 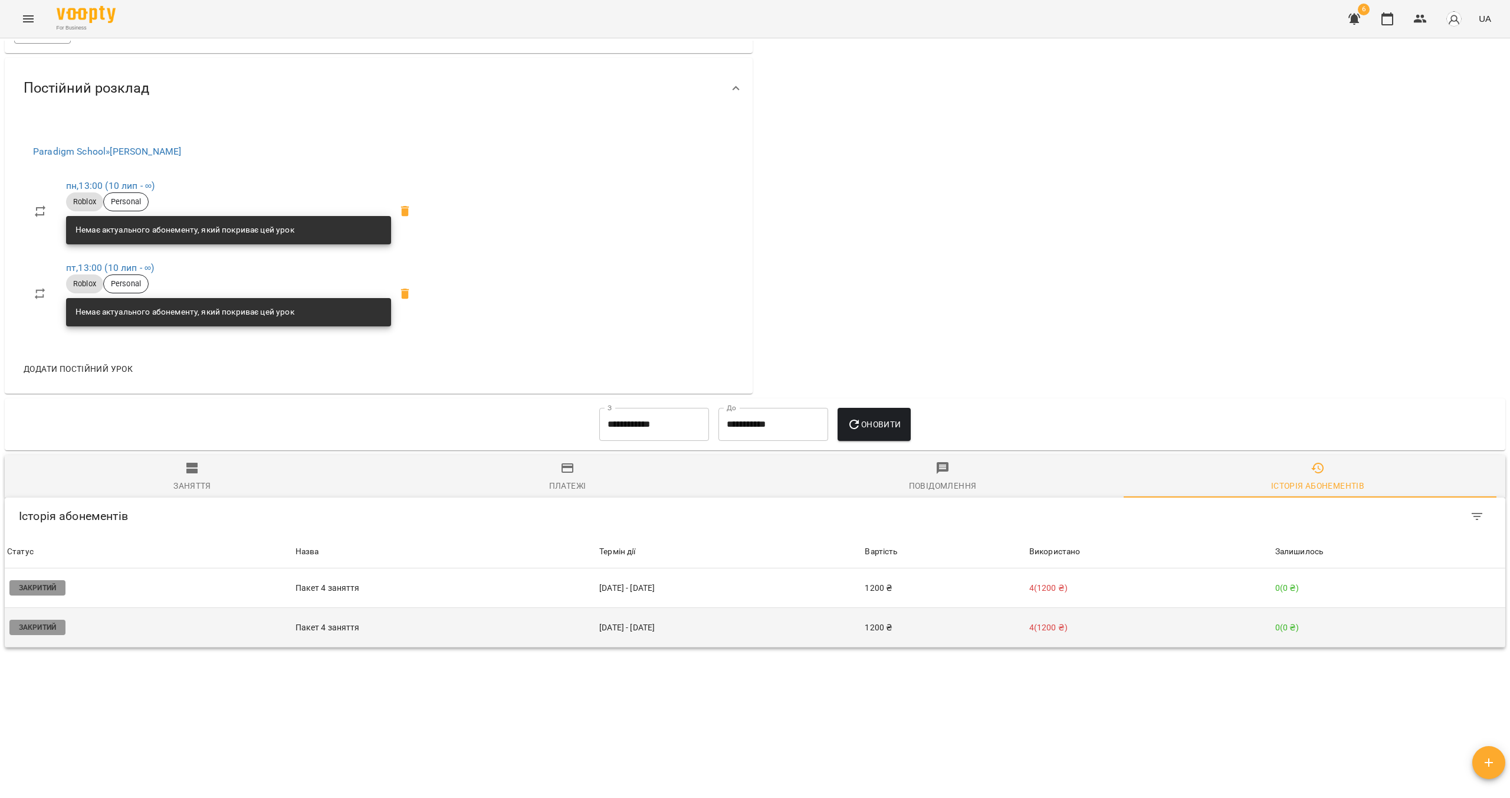 I want to click on span: Видалити приватний урок Зарічний Василь Олегович пн 13:00 клієнта Тітов Артем, so click(x=405, y=211).